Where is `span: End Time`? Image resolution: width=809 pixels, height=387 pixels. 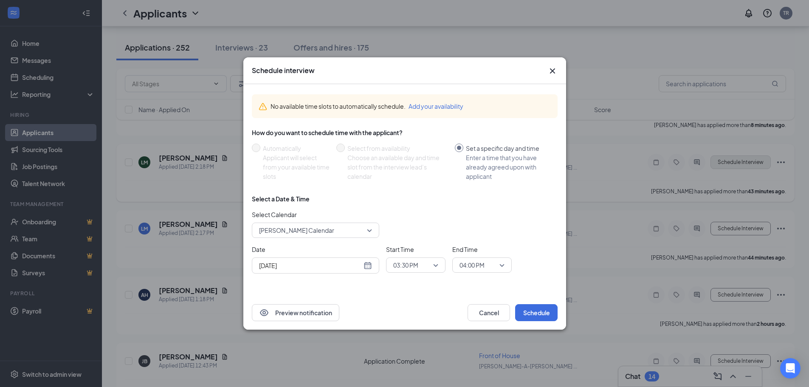
span: End Time is located at coordinates (482, 249).